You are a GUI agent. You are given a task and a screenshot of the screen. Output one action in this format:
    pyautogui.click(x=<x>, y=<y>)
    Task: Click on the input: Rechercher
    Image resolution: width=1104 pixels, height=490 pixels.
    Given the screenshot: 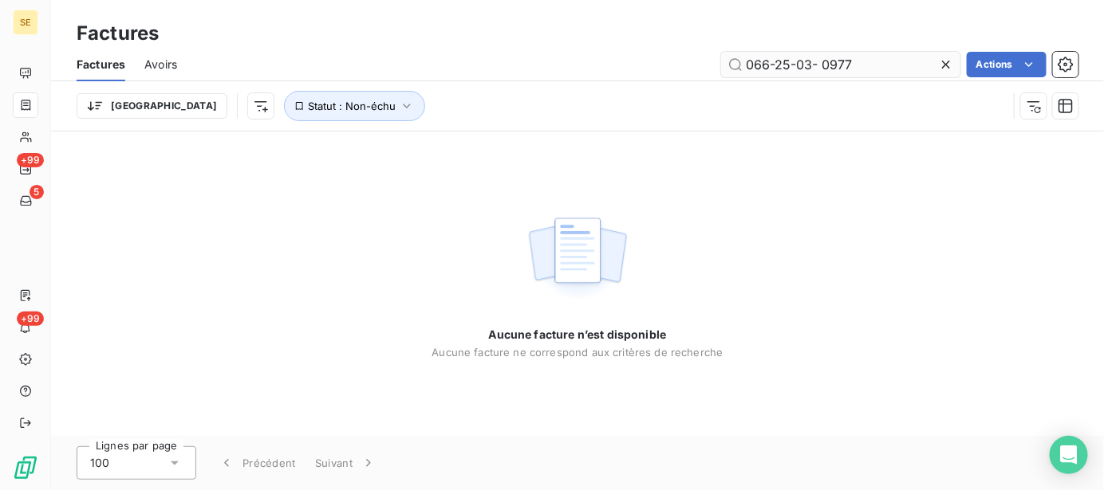 What is the action you would take?
    pyautogui.click(x=841, y=65)
    